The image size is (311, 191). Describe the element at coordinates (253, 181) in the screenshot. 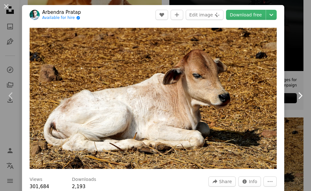

I see `span: Info` at that location.